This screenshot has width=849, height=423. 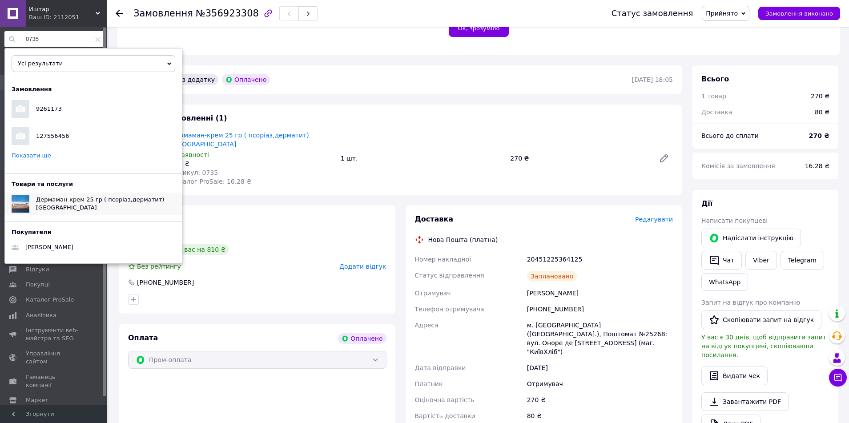 What do you see at coordinates (159, 266) in the screenshot?
I see `span: Без рейтингу` at bounding box center [159, 266].